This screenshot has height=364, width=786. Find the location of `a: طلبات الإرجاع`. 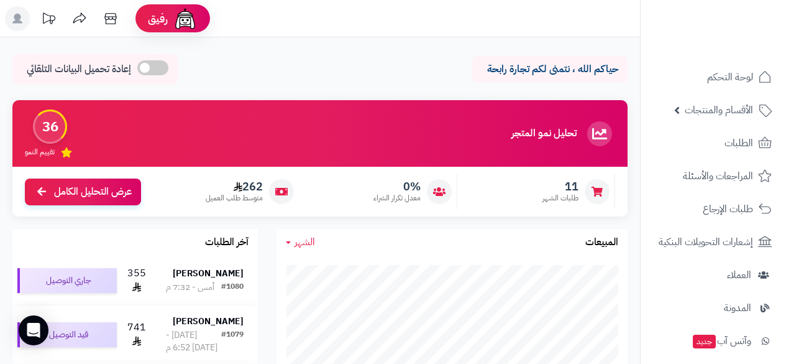

a: طلبات الإرجاع is located at coordinates (713, 209).